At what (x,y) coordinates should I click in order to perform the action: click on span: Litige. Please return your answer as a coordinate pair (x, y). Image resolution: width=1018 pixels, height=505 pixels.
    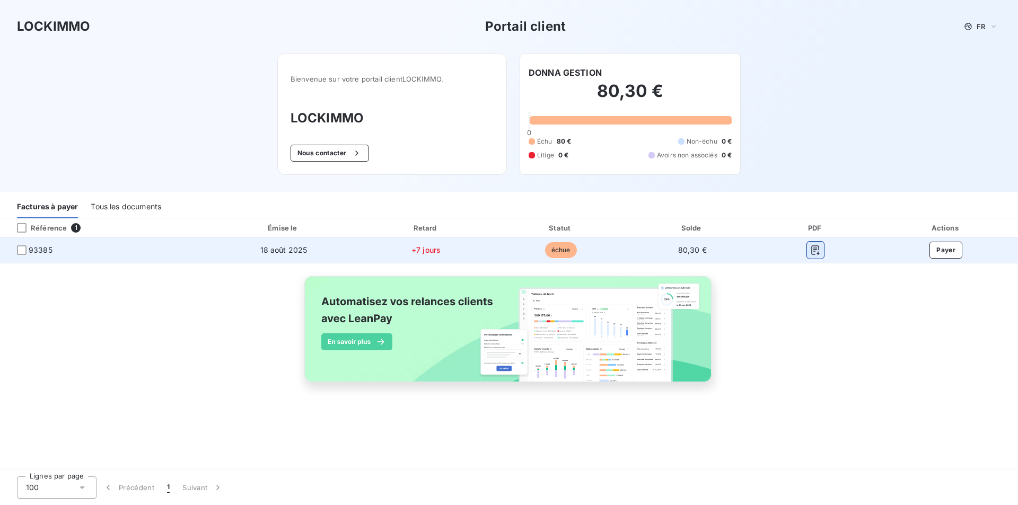
    Looking at the image, I should click on (546, 155).